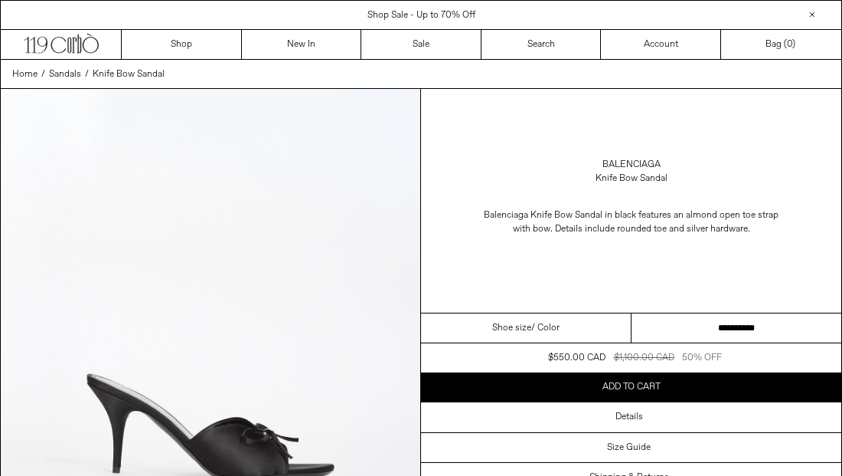 The width and height of the screenshot is (842, 476). I want to click on span: Home, so click(25, 74).